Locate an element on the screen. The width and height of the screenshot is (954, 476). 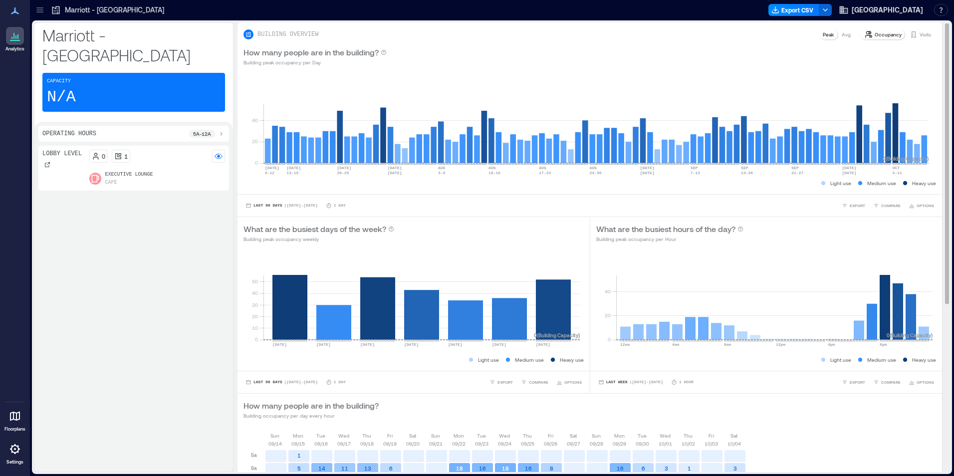
p: 10/02 is located at coordinates (688, 444).